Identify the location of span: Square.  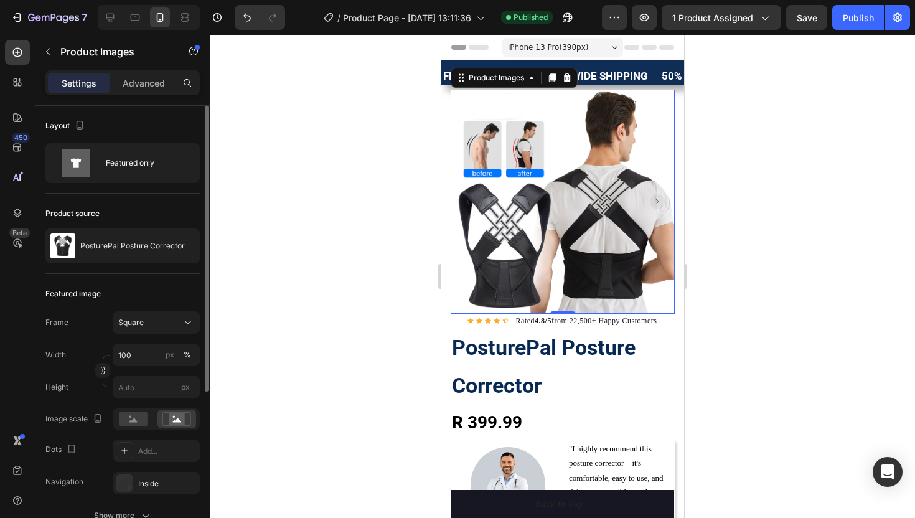
(131, 322).